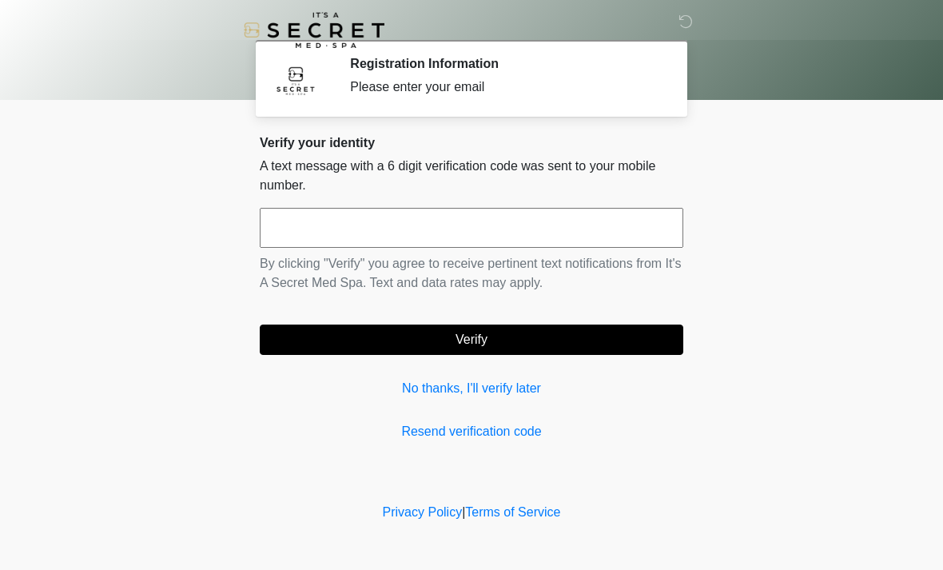 This screenshot has width=943, height=570. I want to click on p: By clicking "Verify" you agree to receive pertinent text notifications from It's A Secret Med Spa..., so click(471, 273).